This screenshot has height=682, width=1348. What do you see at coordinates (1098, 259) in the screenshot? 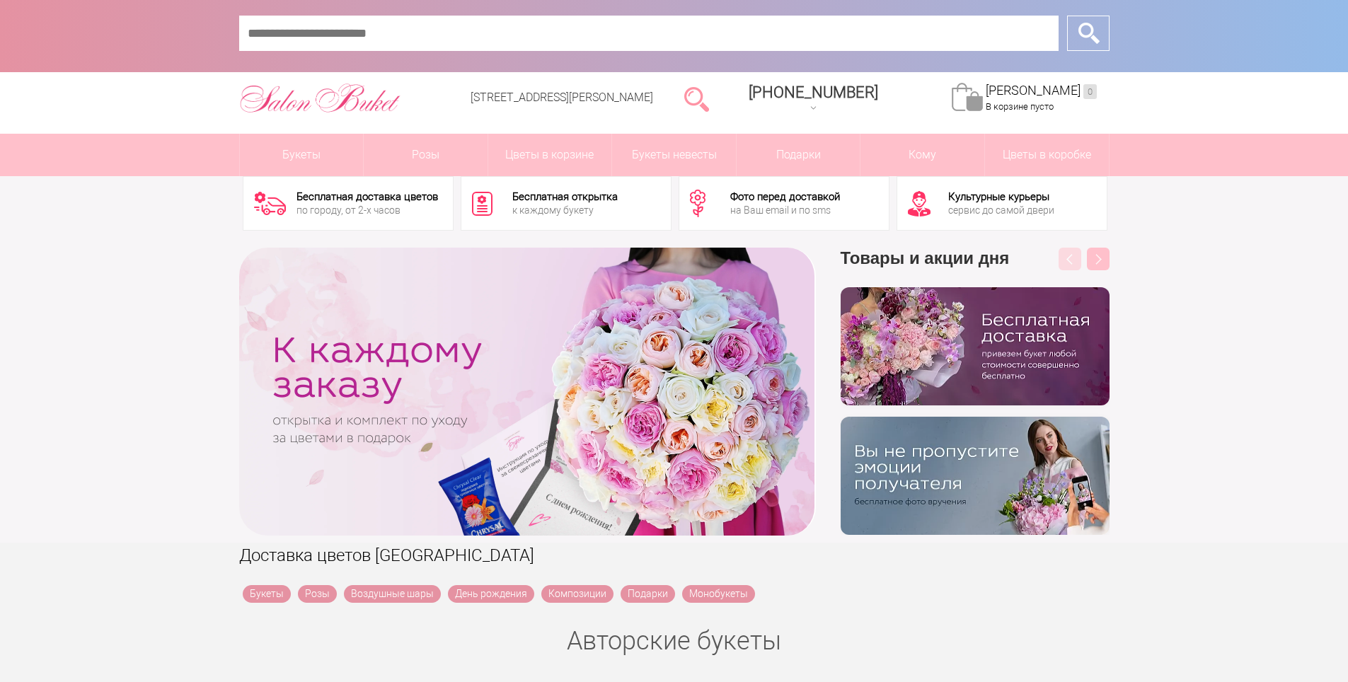
I see `button: Next` at bounding box center [1098, 259].